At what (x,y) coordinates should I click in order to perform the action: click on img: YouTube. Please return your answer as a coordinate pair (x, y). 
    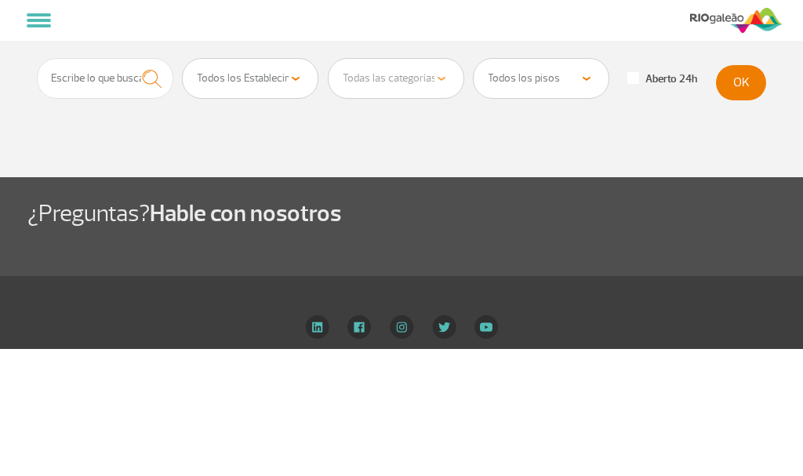
    Looking at the image, I should click on (486, 327).